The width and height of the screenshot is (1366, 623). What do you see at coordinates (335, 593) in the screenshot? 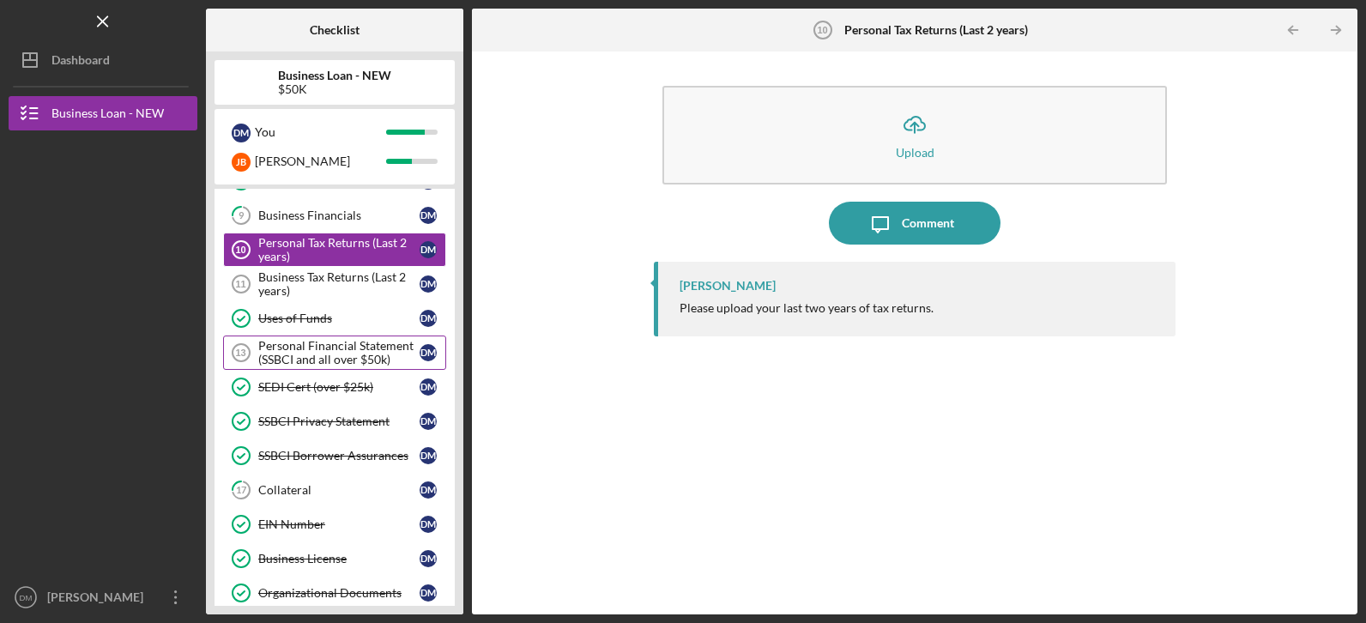
I see `a: Organizational DocumentsDM` at bounding box center [335, 593].